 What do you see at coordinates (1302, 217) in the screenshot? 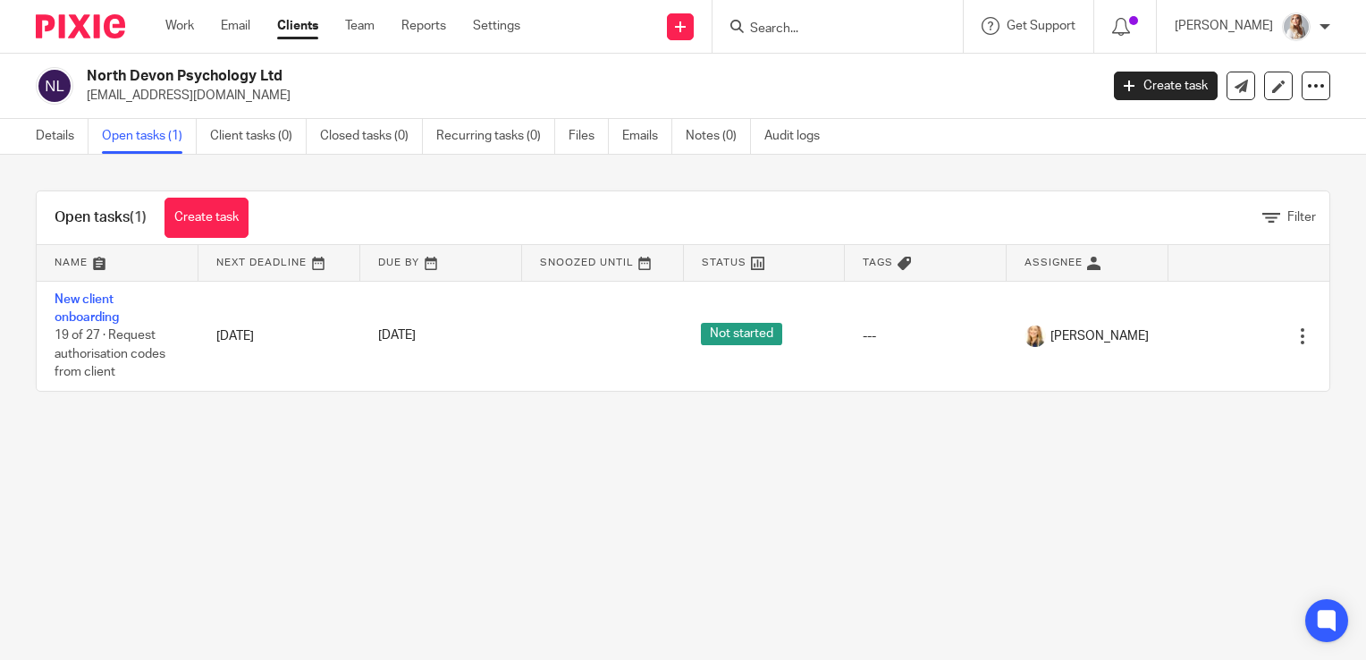
I see `span: Filter` at bounding box center [1302, 217].